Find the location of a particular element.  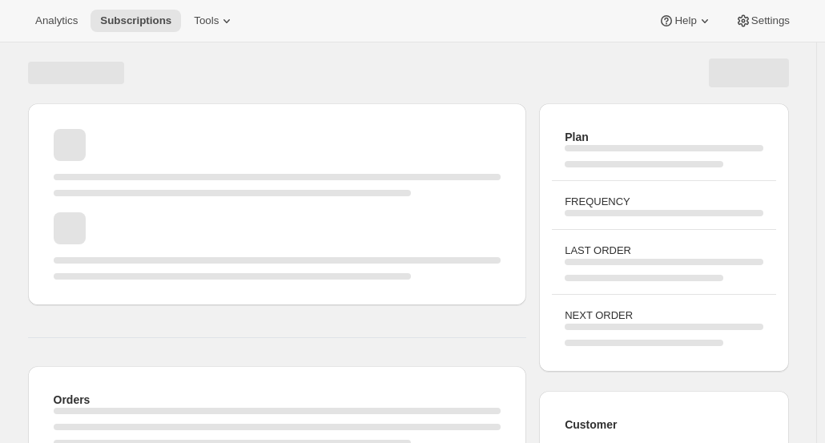

span: Analytics is located at coordinates (56, 21).